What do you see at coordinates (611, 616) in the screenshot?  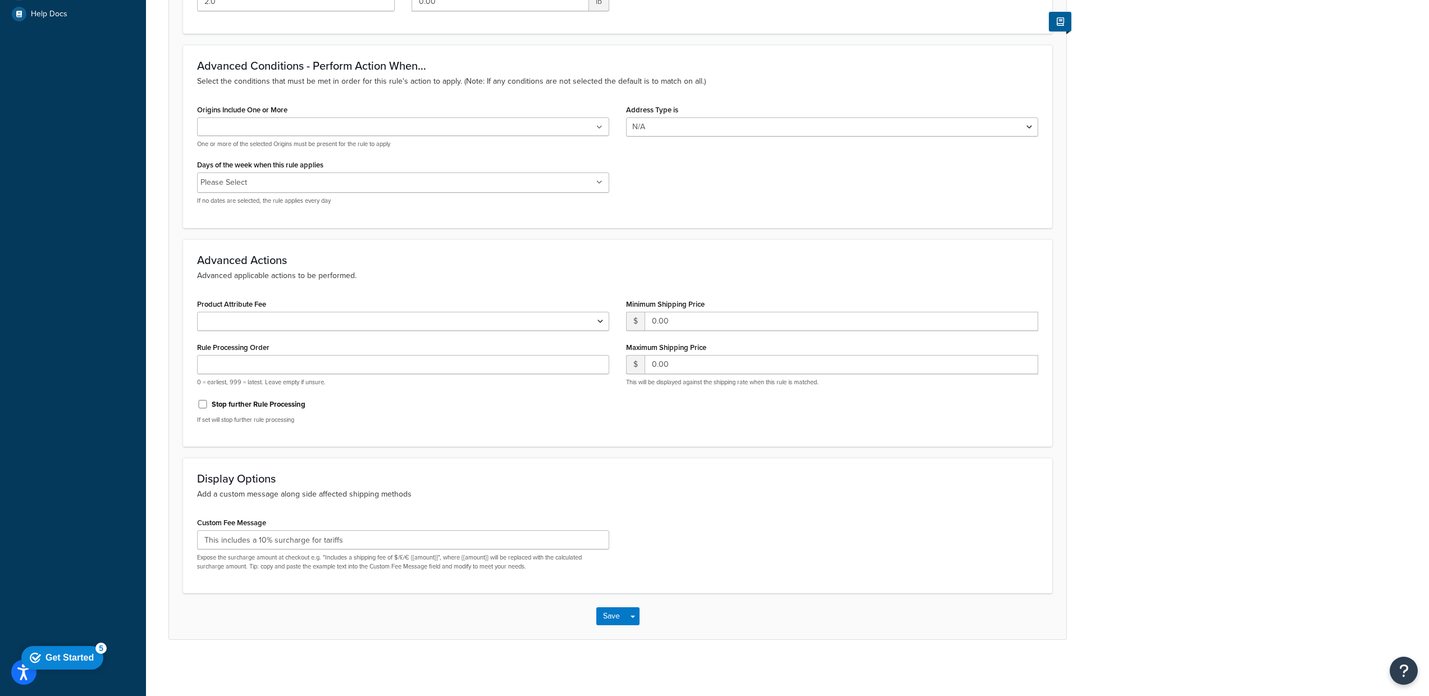 I see `button: Save` at bounding box center [611, 616].